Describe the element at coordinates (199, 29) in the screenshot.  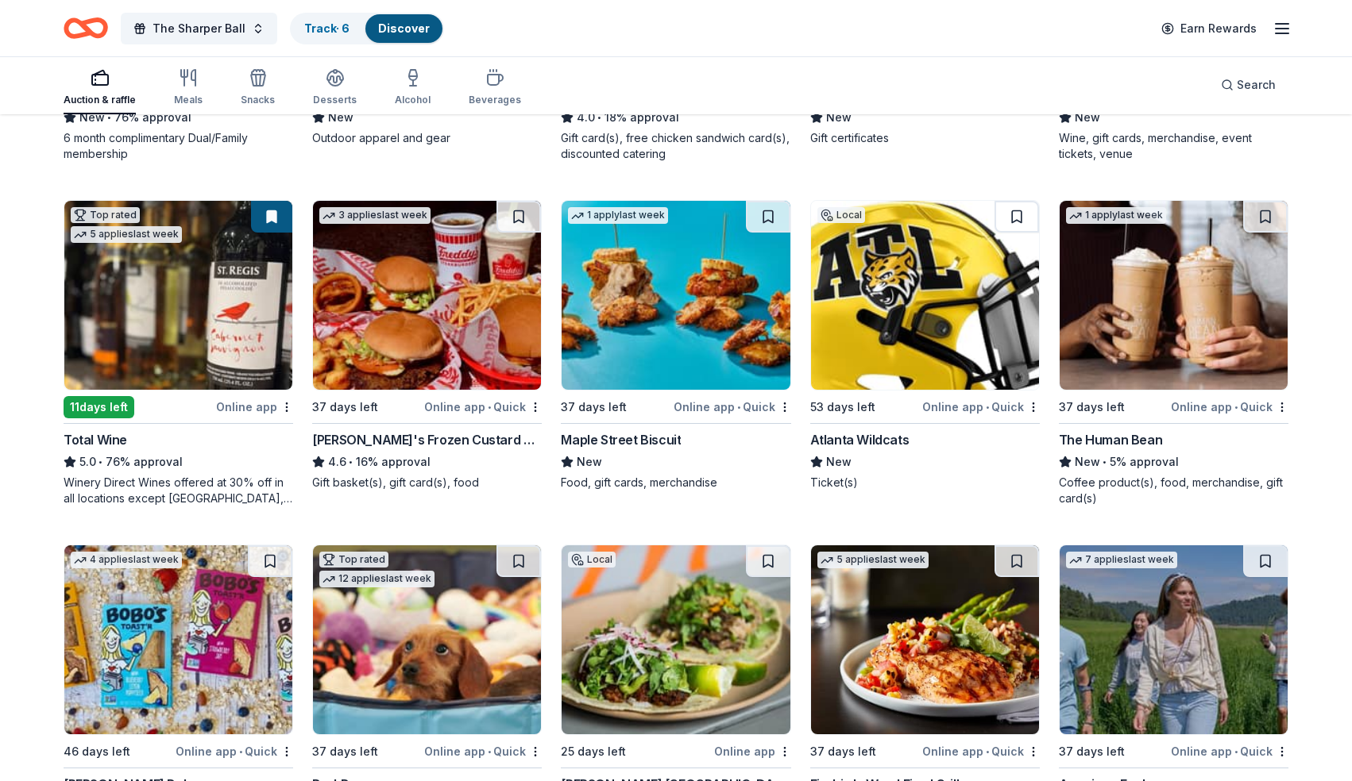
I see `button: The Sharper Ball` at that location.